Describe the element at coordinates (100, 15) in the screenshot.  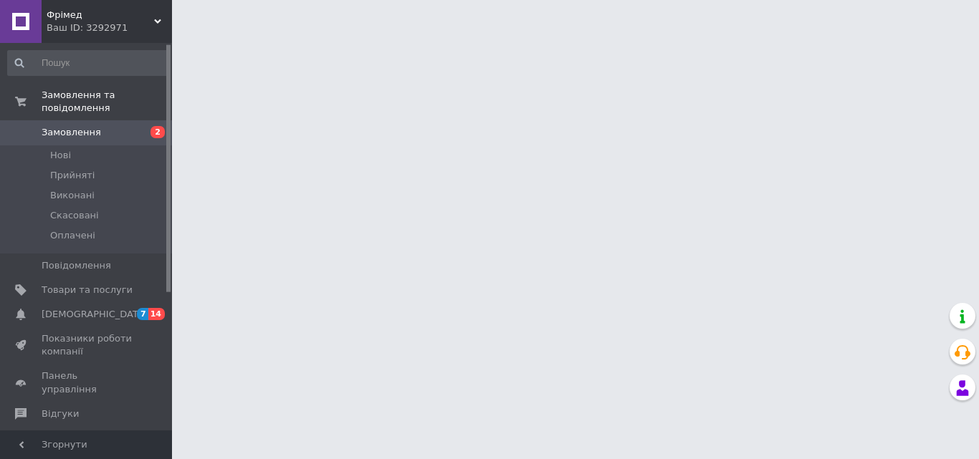
I see `span: Фрімед` at that location.